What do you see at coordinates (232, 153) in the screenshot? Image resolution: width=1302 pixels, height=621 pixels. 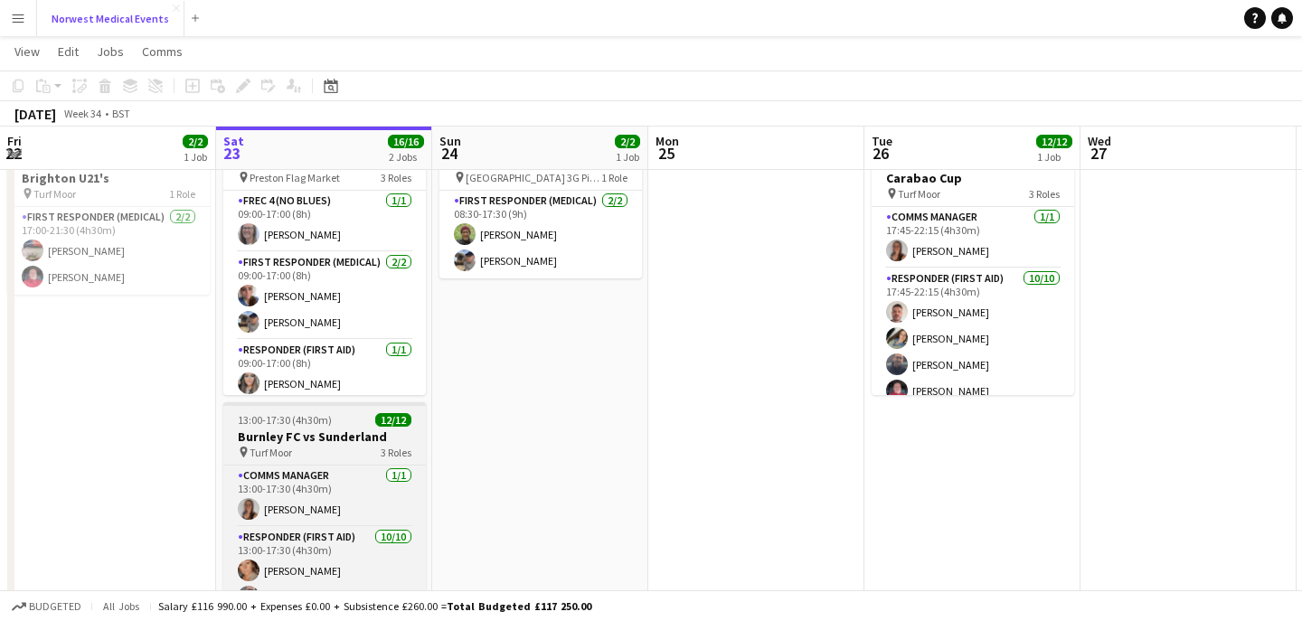 I see `span: 23` at bounding box center [232, 153].